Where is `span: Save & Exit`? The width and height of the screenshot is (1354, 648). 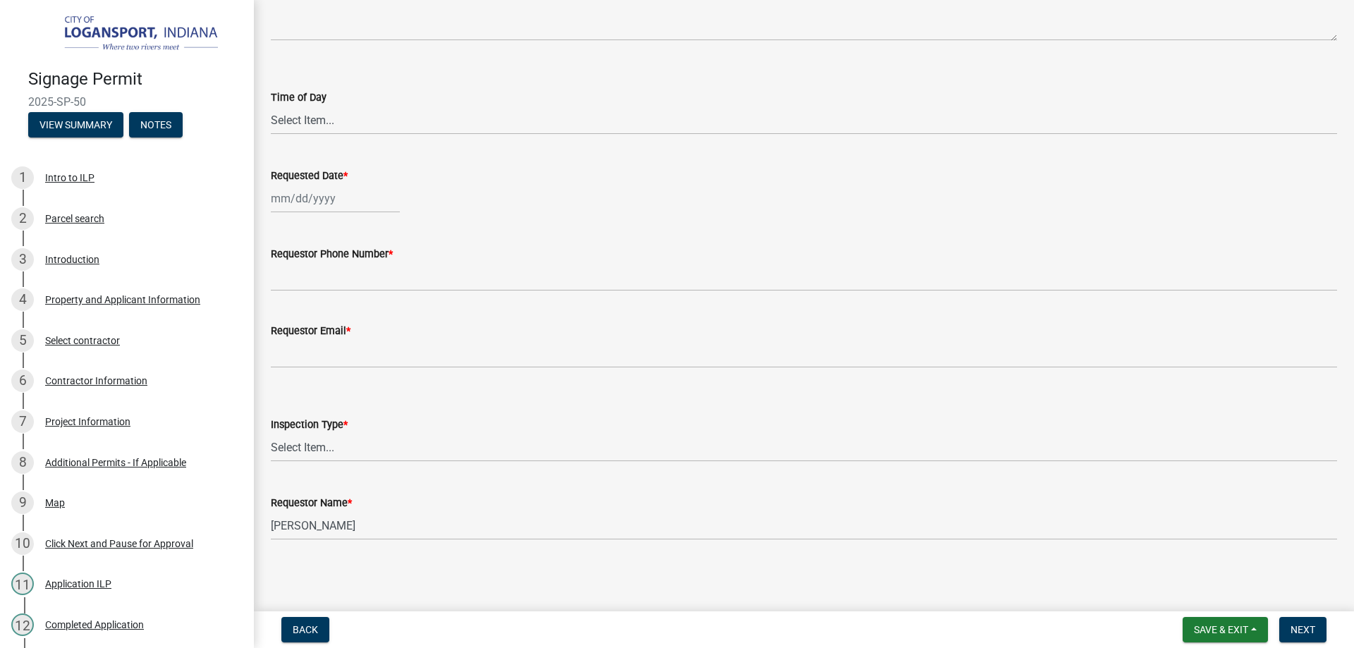
span: Save & Exit is located at coordinates (1220, 630).